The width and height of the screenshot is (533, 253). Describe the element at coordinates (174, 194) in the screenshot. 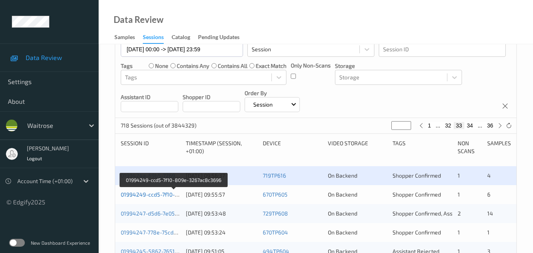

I see `a: 01994249-ccd5-7f10-809e-3267ac8c3696` at that location.